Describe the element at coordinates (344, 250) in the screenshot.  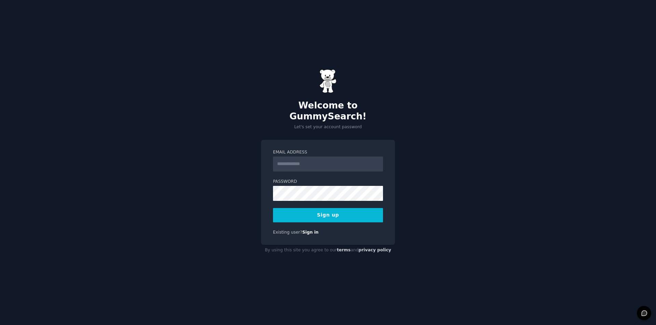
I see `a: terms` at that location.